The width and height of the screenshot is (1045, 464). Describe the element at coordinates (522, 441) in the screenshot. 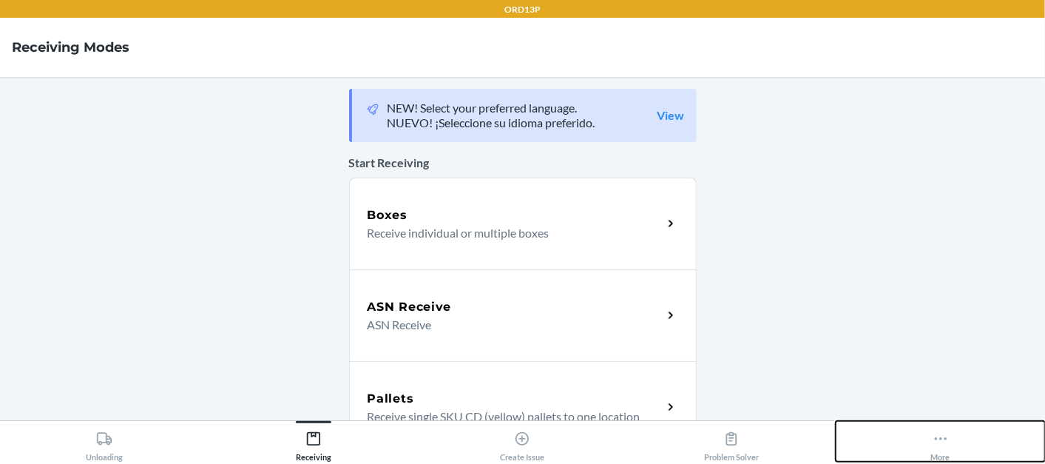

I see `button: Create Issue` at that location.